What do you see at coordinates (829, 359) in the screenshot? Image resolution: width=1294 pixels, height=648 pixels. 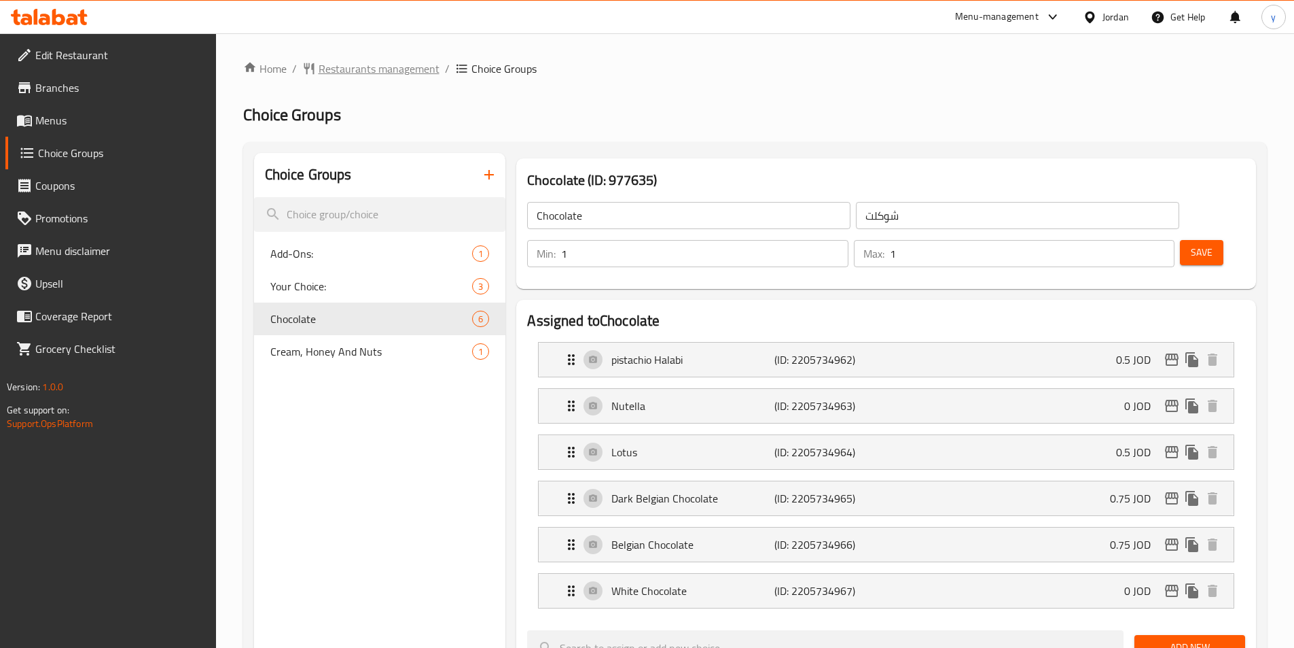 I see `p: (ID: 2205734962)` at bounding box center [829, 359].